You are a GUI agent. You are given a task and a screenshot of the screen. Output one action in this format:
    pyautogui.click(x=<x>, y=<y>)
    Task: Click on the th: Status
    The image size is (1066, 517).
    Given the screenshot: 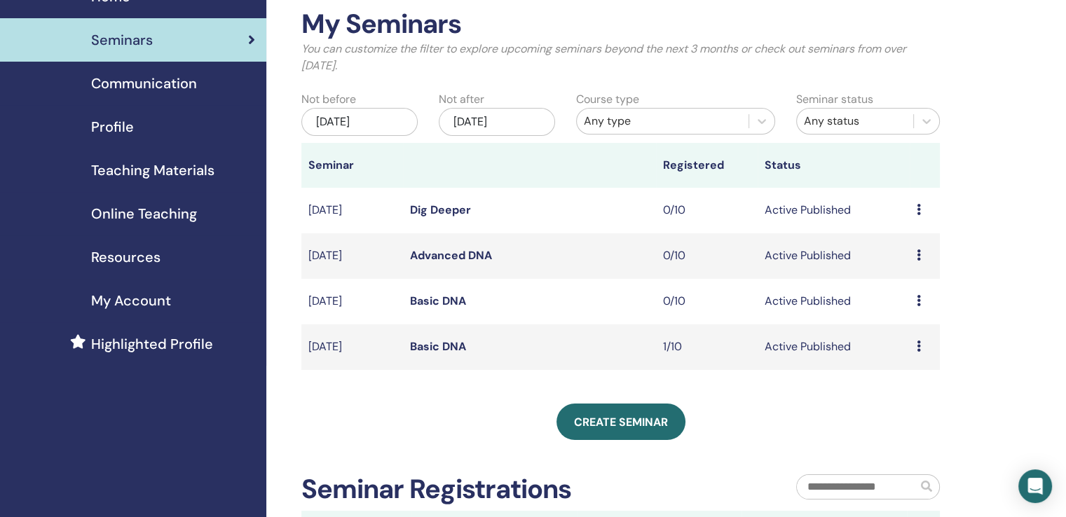 What is the action you would take?
    pyautogui.click(x=834, y=165)
    